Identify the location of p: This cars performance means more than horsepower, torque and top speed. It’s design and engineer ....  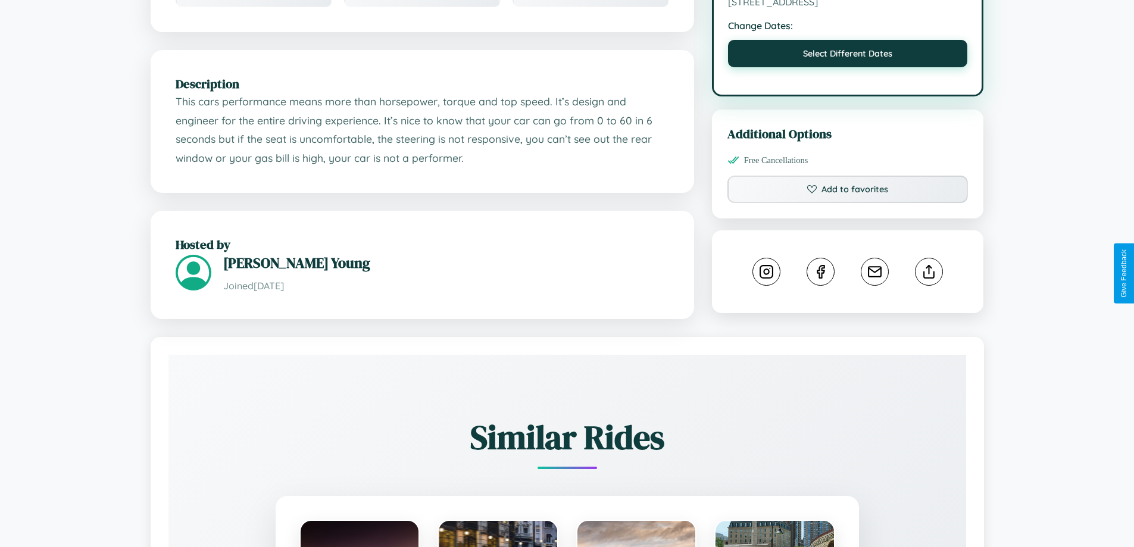
(422, 130).